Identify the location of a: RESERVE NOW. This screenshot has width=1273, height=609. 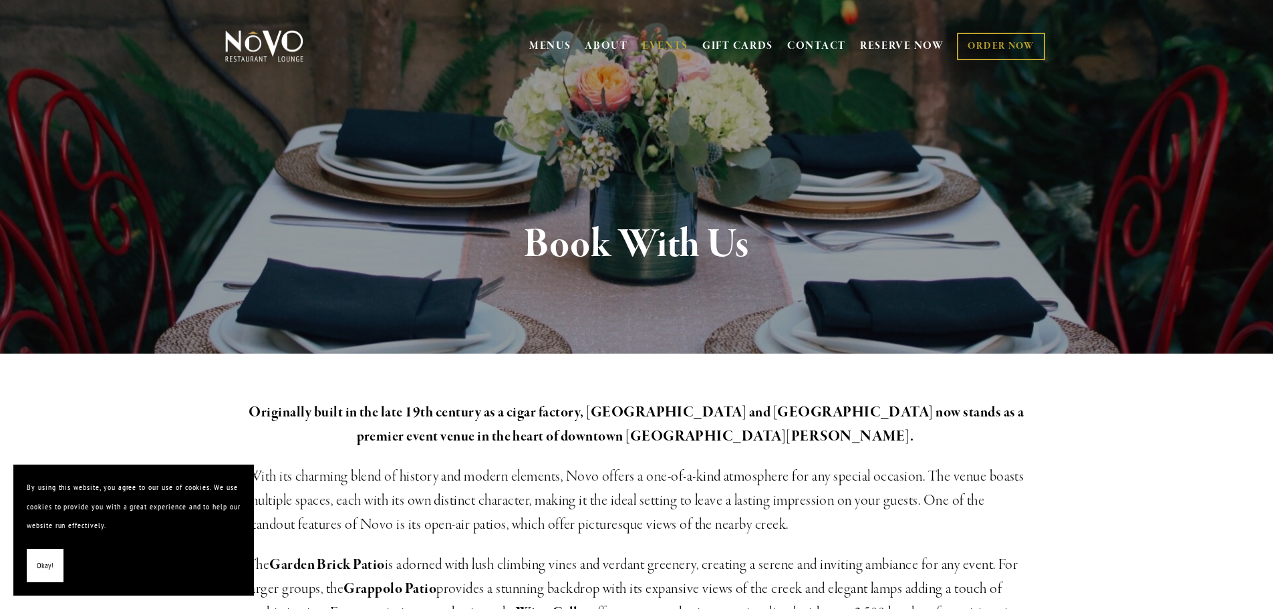
(902, 46).